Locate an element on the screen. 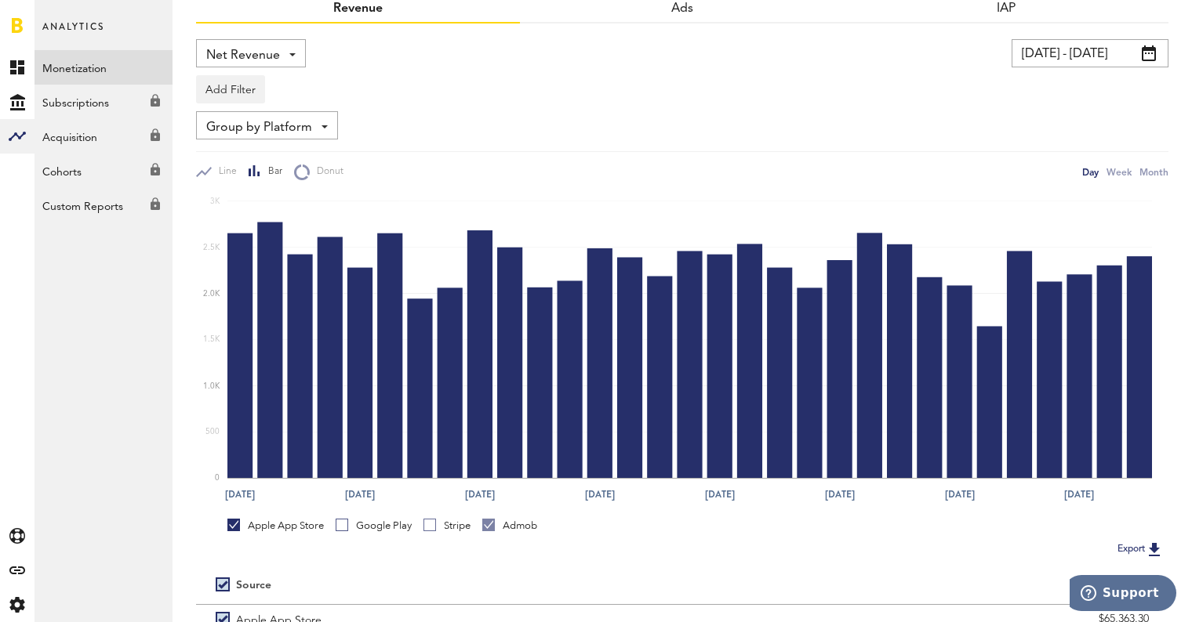  button: Export is located at coordinates (1140, 550).